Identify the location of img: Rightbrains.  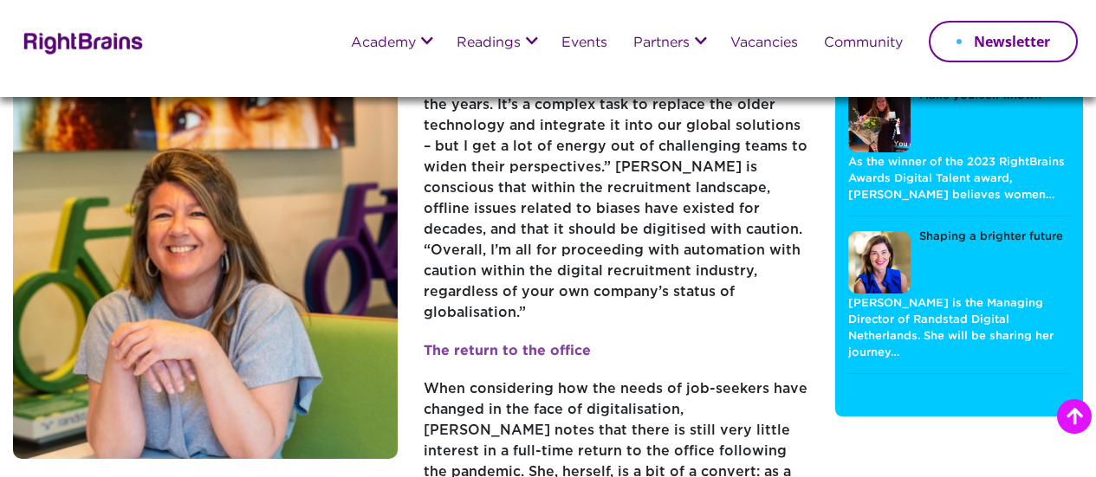
(81, 42).